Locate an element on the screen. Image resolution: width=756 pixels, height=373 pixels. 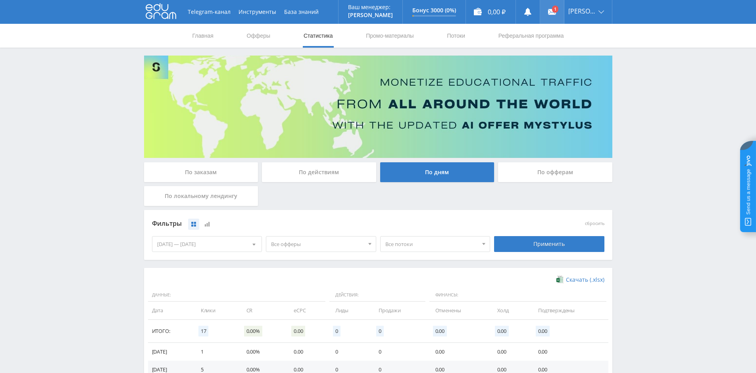
span: Данные: is located at coordinates (236, 295).